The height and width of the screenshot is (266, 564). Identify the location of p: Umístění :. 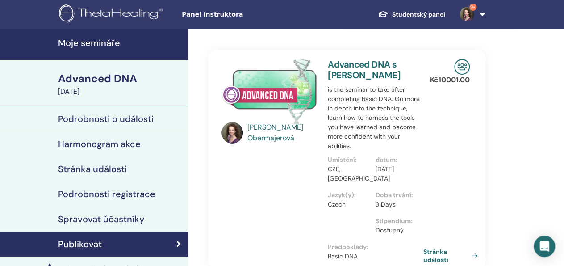
(349, 159).